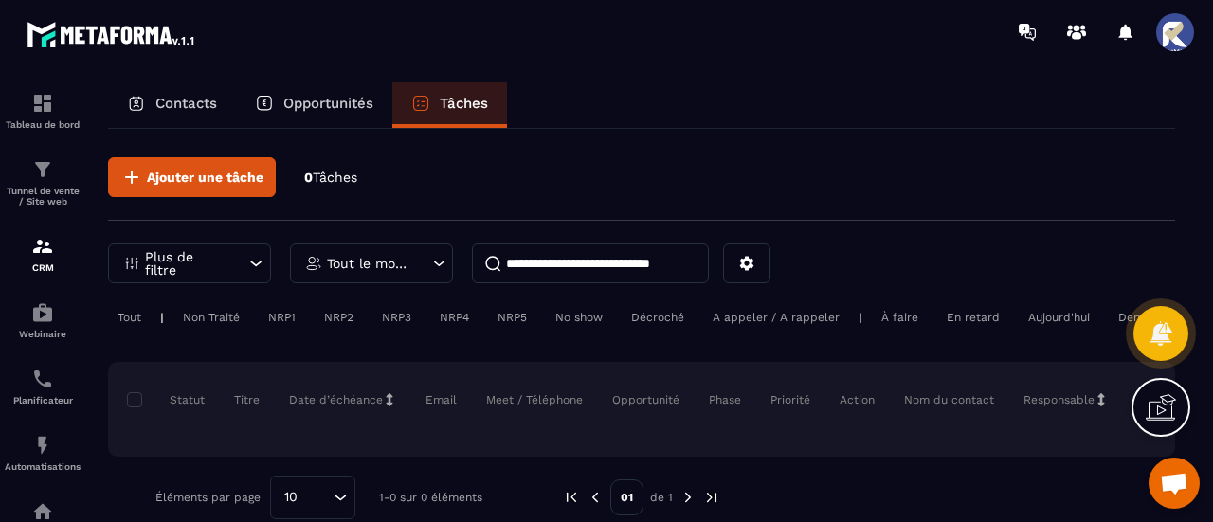  What do you see at coordinates (43, 334) in the screenshot?
I see `p: Webinaire` at bounding box center [43, 334].